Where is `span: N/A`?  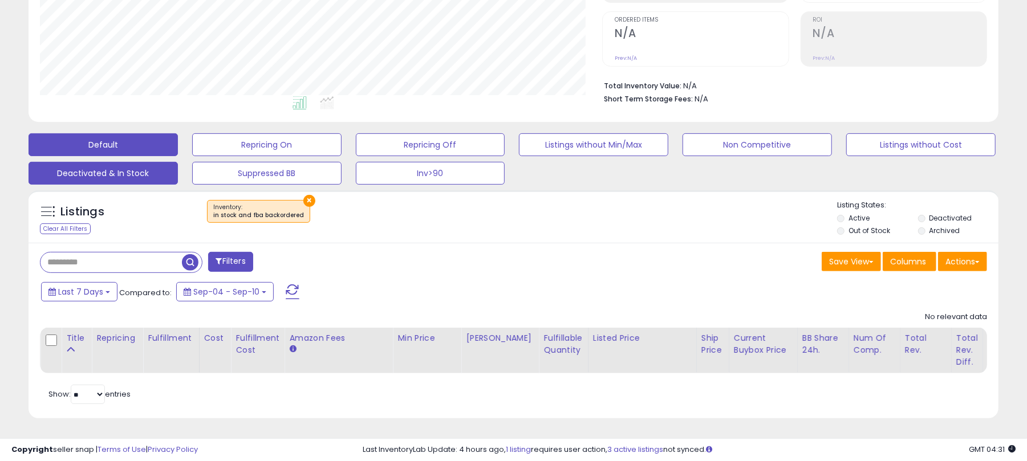 span: N/A is located at coordinates (701, 99).